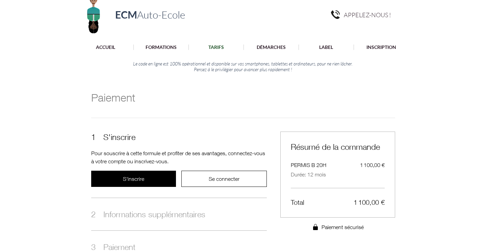 This screenshot has height=252, width=486. Describe the element at coordinates (343, 227) in the screenshot. I see `span: Paiement sécurisé` at that location.